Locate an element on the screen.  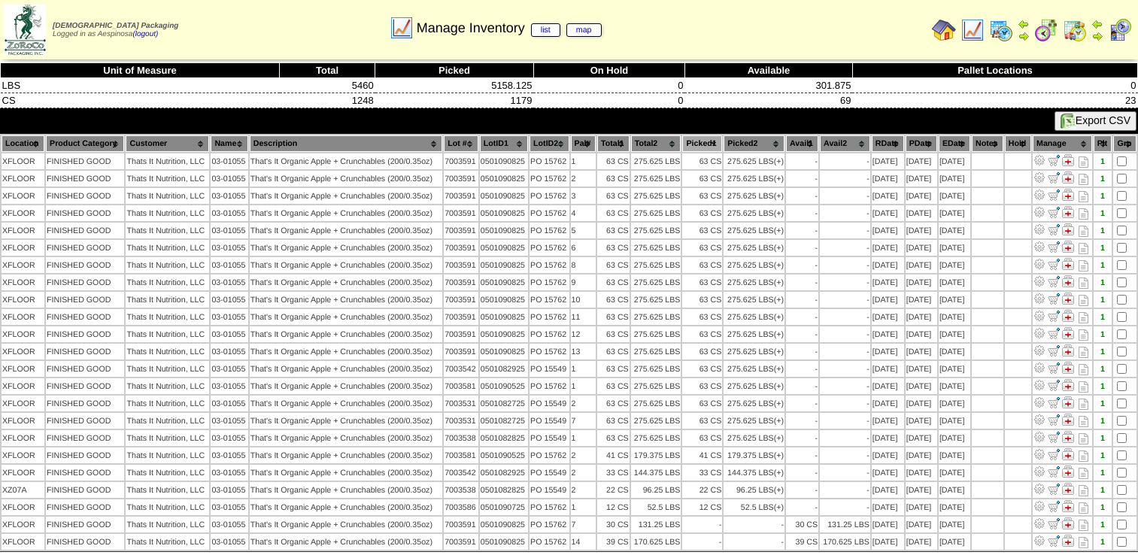
td: 301.875 is located at coordinates (768, 86).